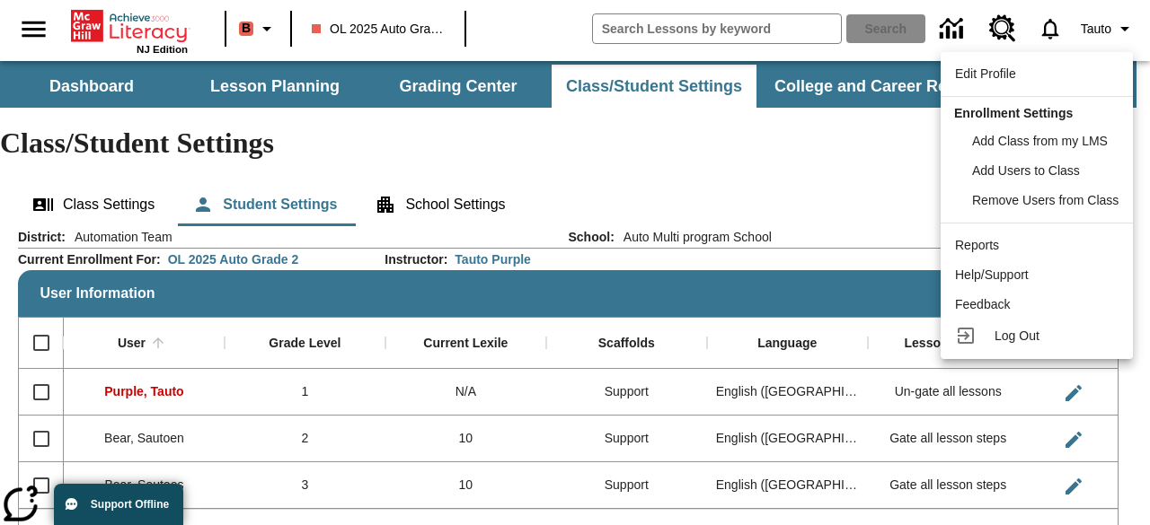 The height and width of the screenshot is (525, 1150). Describe the element at coordinates (992, 275) in the screenshot. I see `span: Help/Support` at that location.